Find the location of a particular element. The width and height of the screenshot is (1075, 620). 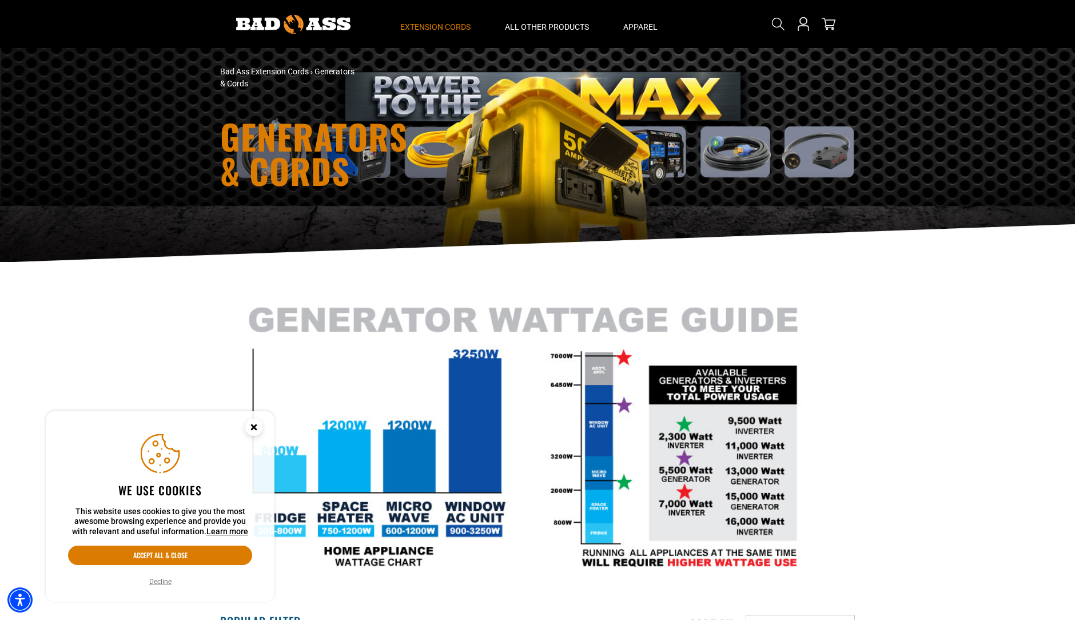

a: cart is located at coordinates (828, 24).